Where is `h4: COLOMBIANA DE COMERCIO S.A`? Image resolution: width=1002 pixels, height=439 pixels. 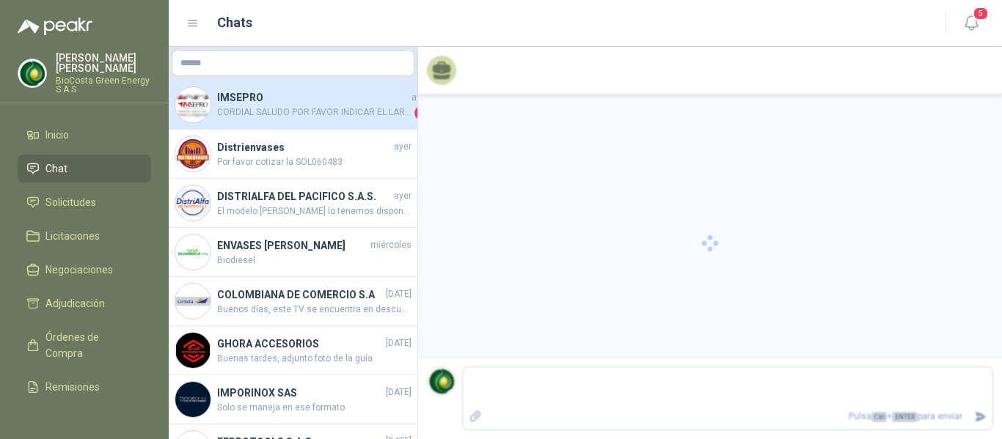 h4: COLOMBIANA DE COMERCIO S.A is located at coordinates (300, 295).